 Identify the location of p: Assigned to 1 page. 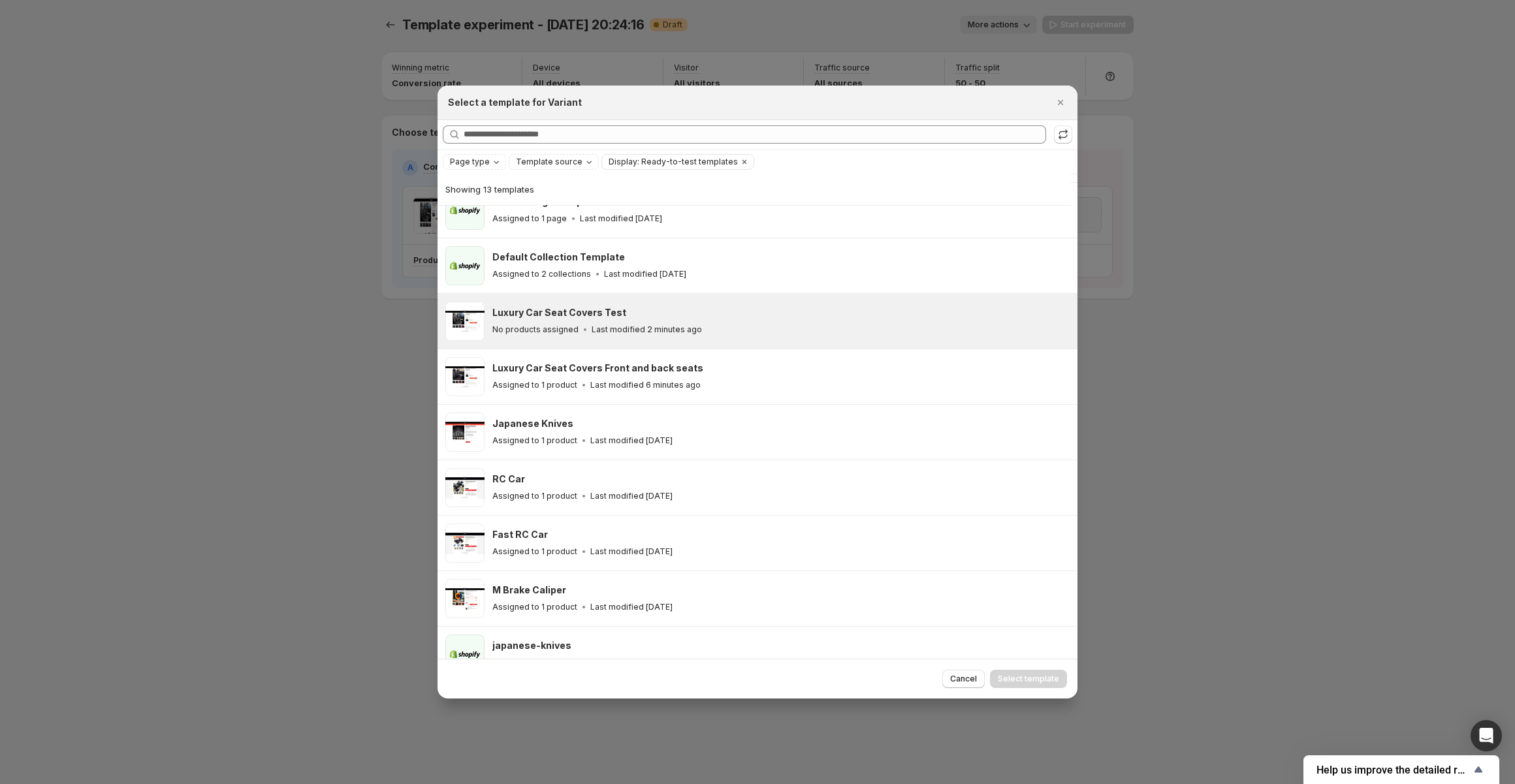
(530, 219).